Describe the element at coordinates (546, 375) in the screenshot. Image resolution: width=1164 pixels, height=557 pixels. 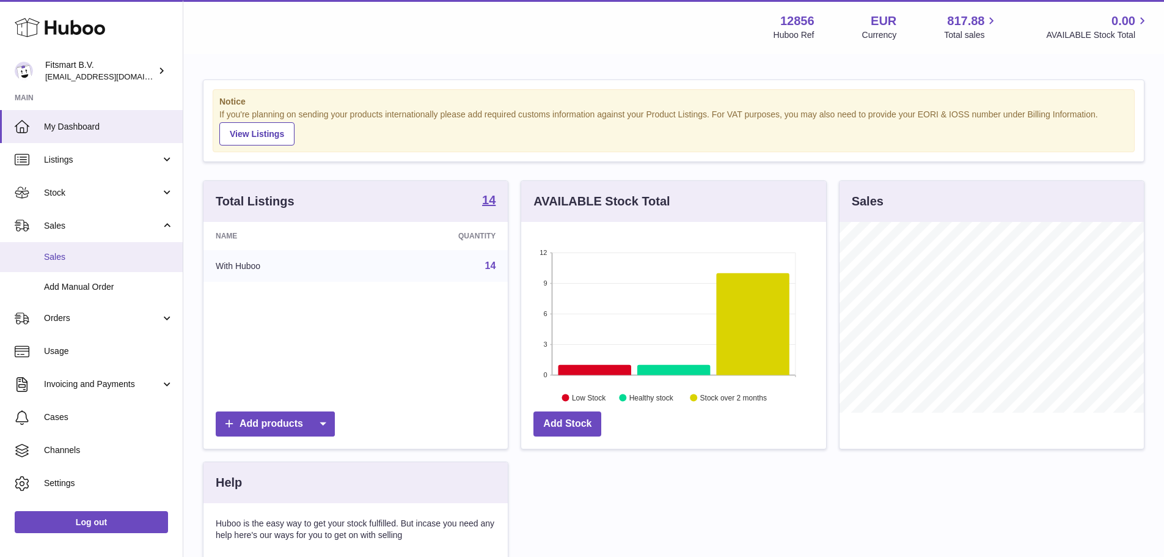
I see `text: 0` at that location.